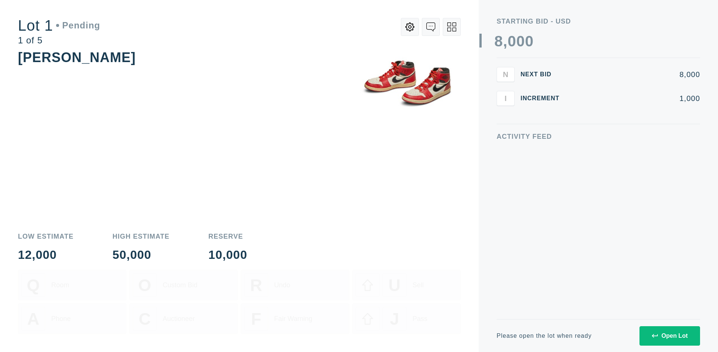 The width and height of the screenshot is (718, 352). What do you see at coordinates (78, 25) in the screenshot?
I see `div: Pending` at bounding box center [78, 25].